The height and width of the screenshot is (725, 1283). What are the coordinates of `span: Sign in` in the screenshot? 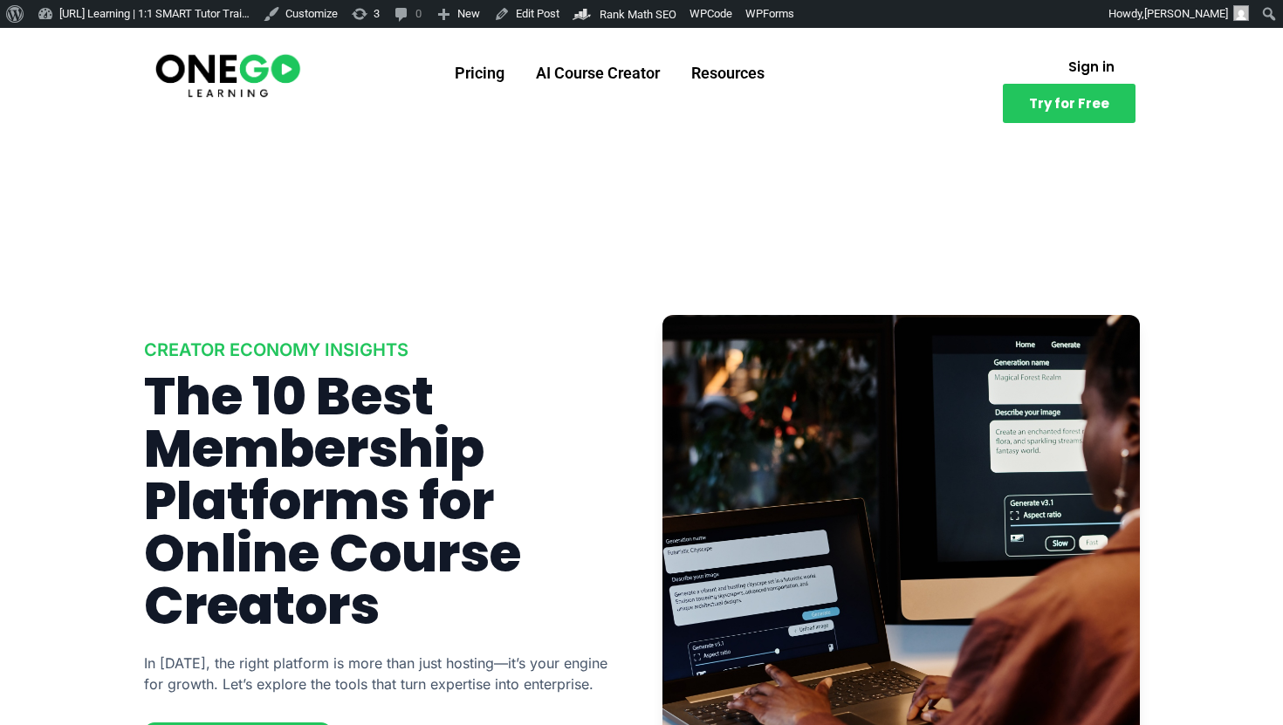 It's located at (1091, 66).